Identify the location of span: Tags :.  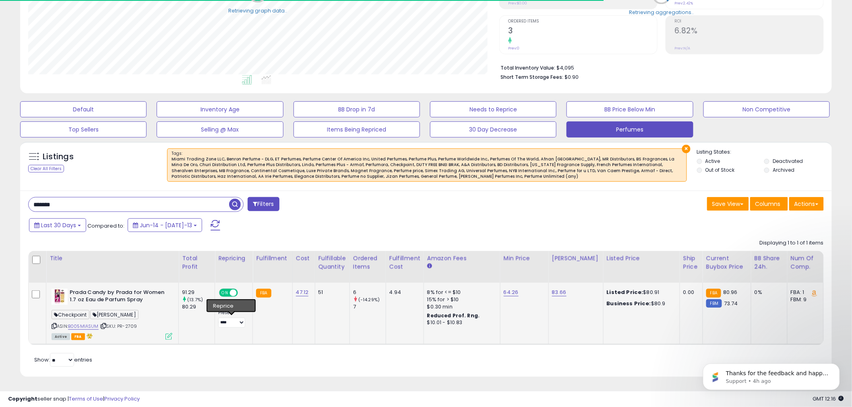
(427, 165).